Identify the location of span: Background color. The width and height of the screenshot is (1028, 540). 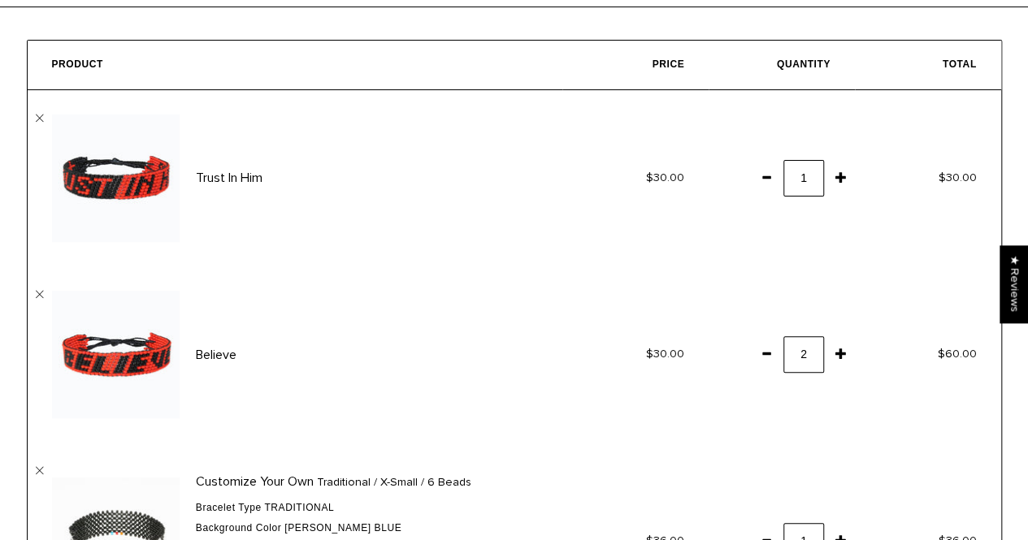
(239, 528).